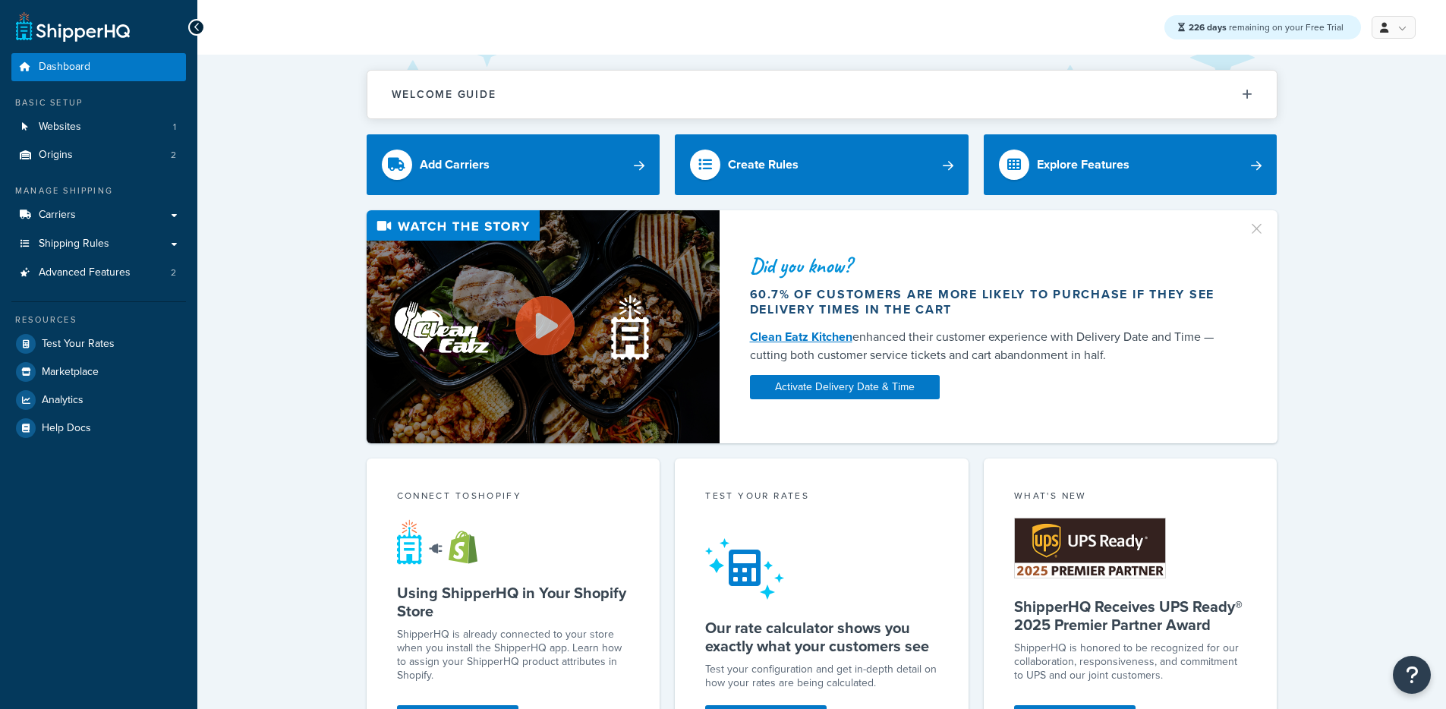 This screenshot has height=709, width=1446. Describe the element at coordinates (66, 428) in the screenshot. I see `span: Help Docs` at that location.